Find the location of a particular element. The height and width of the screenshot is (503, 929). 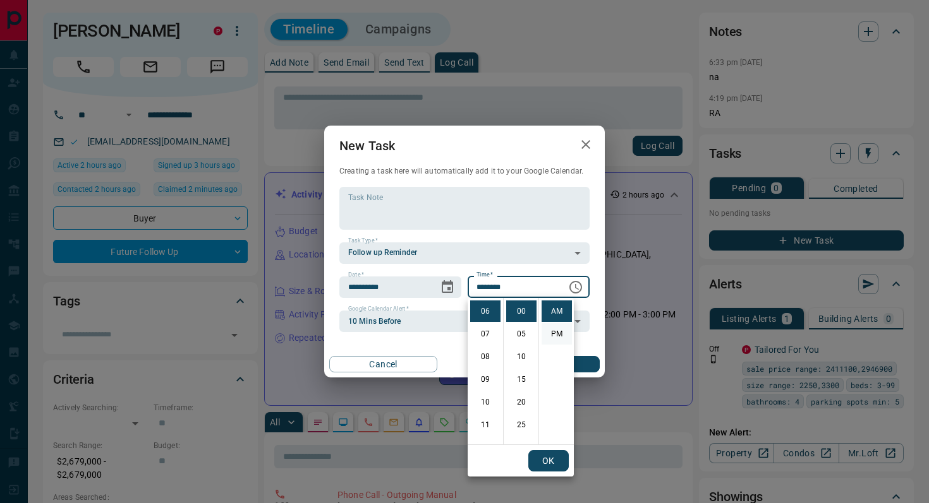

label: Date is located at coordinates (356, 275).